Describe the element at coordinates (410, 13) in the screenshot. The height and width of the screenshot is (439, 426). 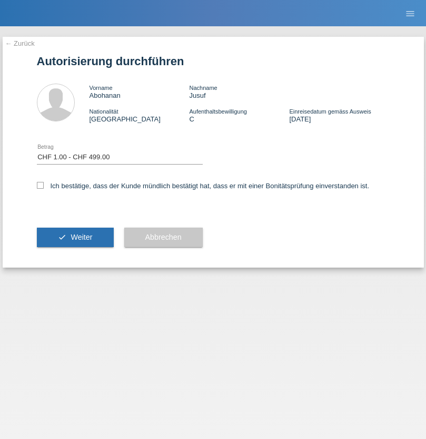
I see `a: menu` at that location.